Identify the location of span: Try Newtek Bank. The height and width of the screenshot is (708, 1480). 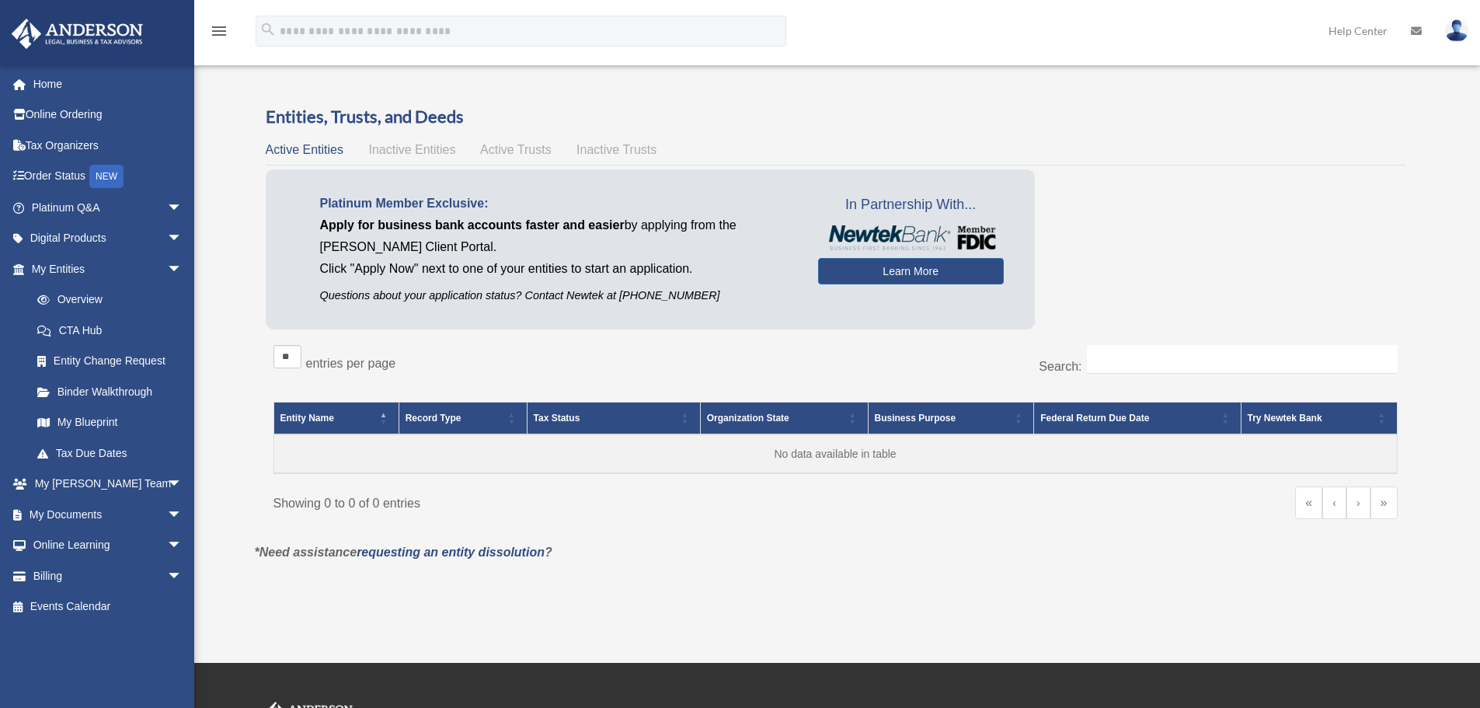
(1311, 418).